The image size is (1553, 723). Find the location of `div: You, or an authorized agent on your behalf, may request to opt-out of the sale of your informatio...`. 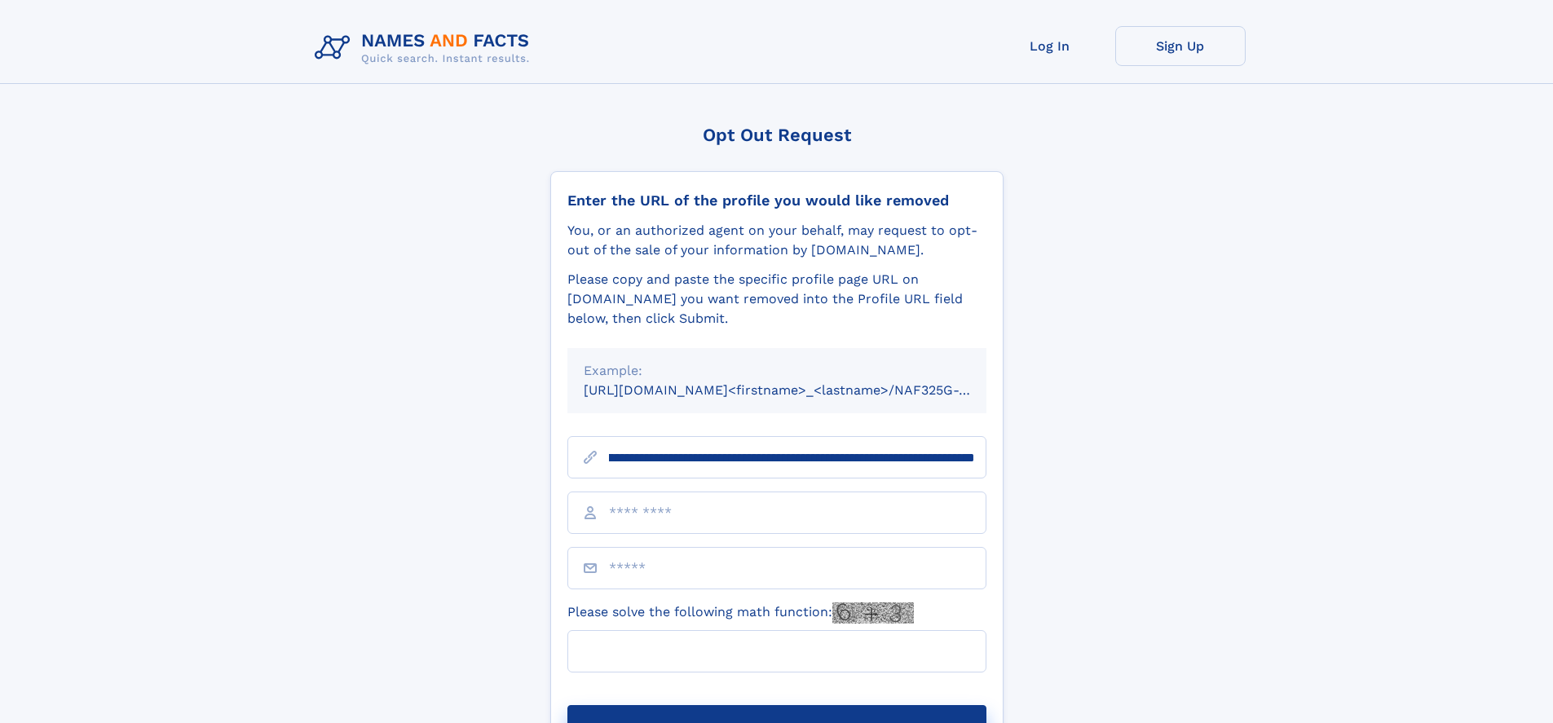

div: You, or an authorized agent on your behalf, may request to opt-out of the sale of your informatio... is located at coordinates (777, 240).